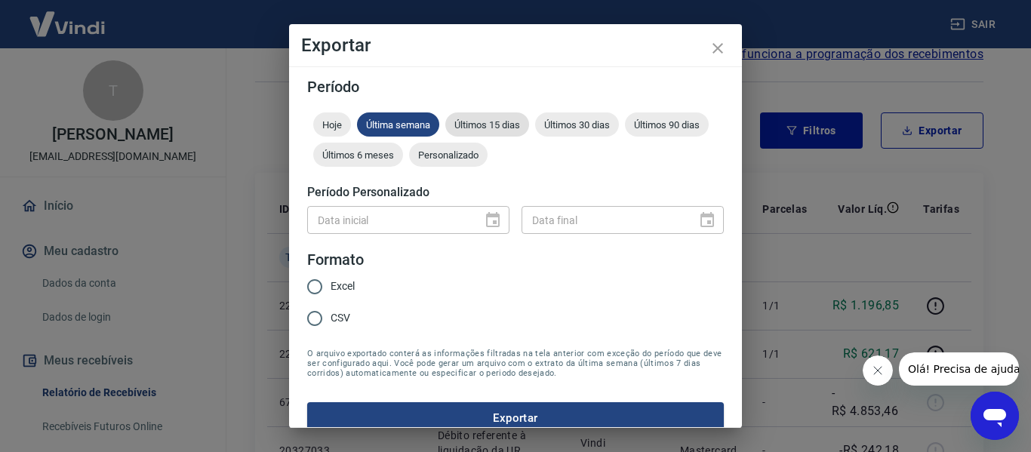  Describe the element at coordinates (515, 418) in the screenshot. I see `button: Exportar` at that location.